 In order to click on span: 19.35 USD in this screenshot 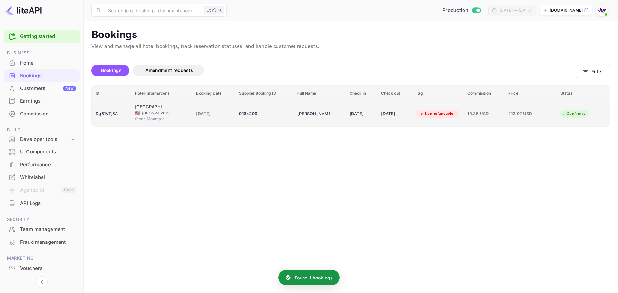, I will do `click(483, 114)`.